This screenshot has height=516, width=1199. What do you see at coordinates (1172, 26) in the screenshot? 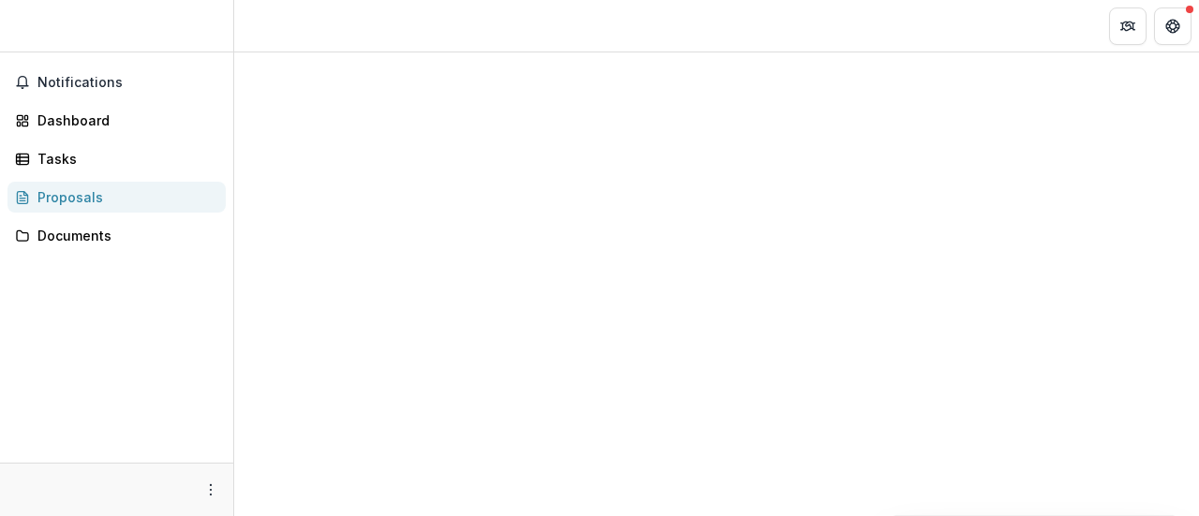
I see `button: Get Help` at bounding box center [1172, 26].